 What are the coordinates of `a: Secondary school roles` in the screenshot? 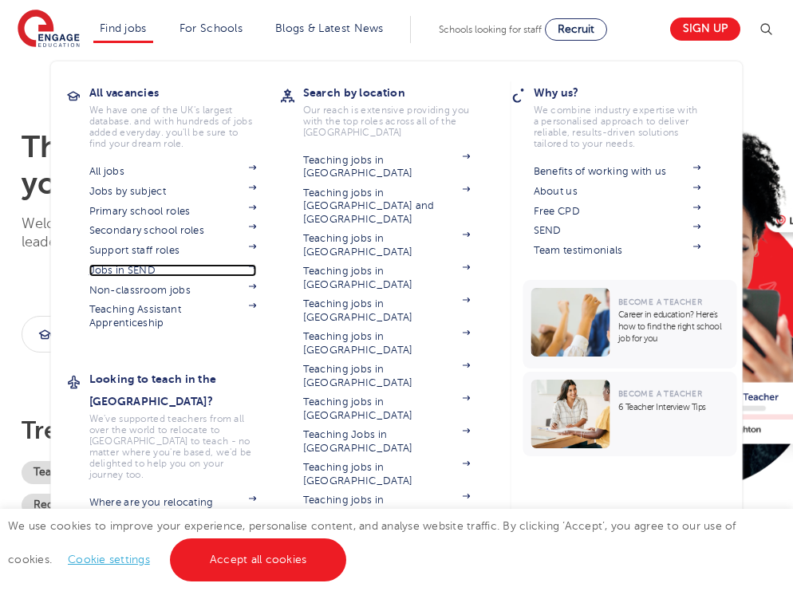 It's located at (173, 230).